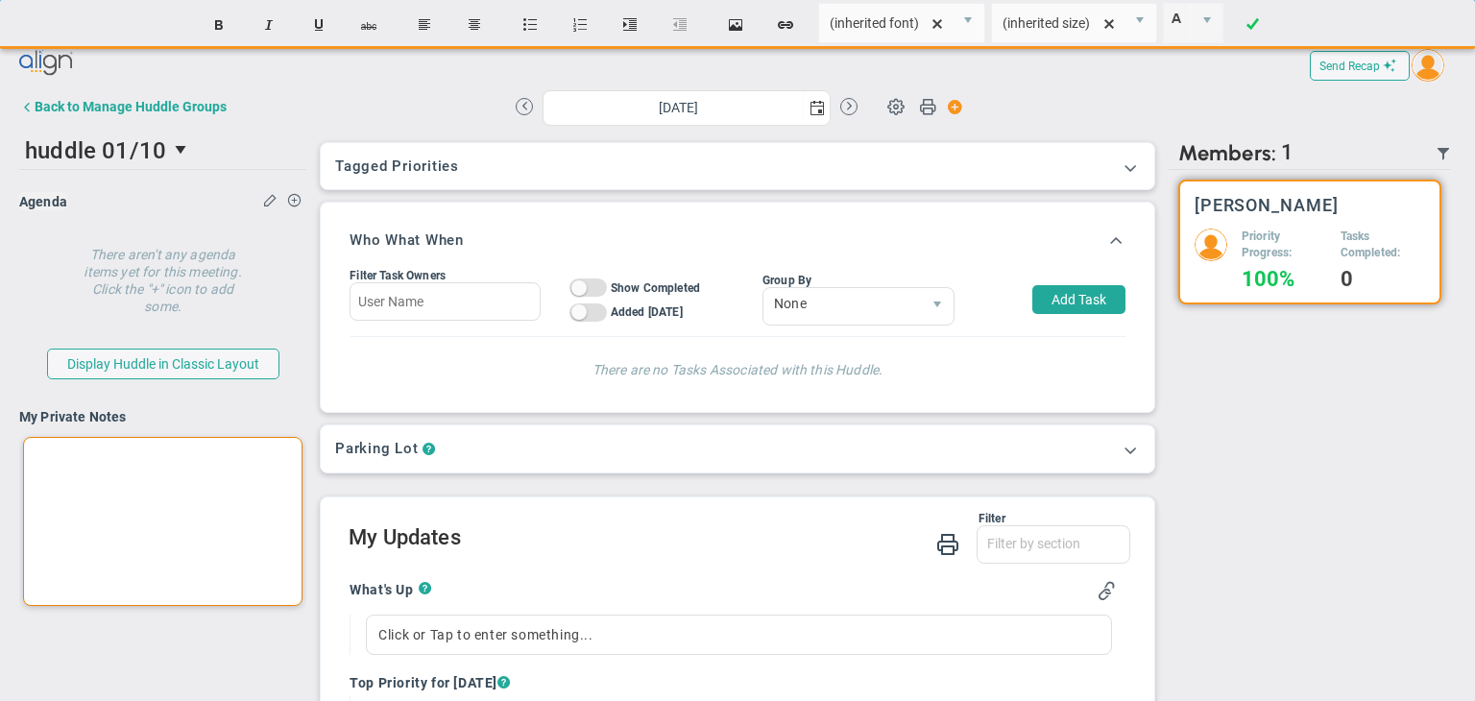 The image size is (1475, 701). What do you see at coordinates (948, 543) in the screenshot?
I see `span: Print My Huddle Updates` at bounding box center [948, 543].